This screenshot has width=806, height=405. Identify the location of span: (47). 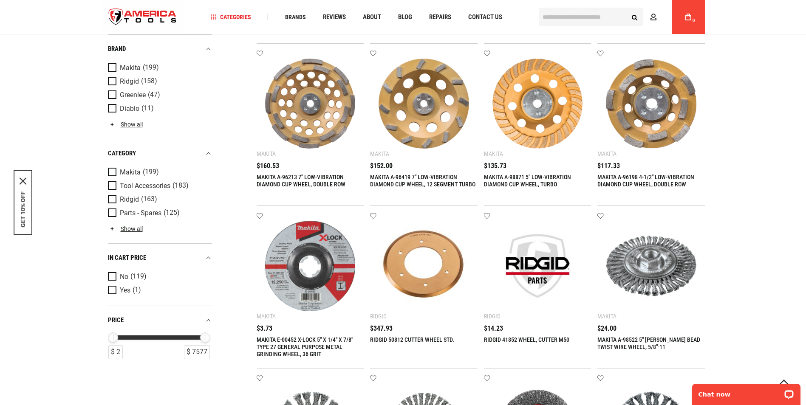
(154, 95).